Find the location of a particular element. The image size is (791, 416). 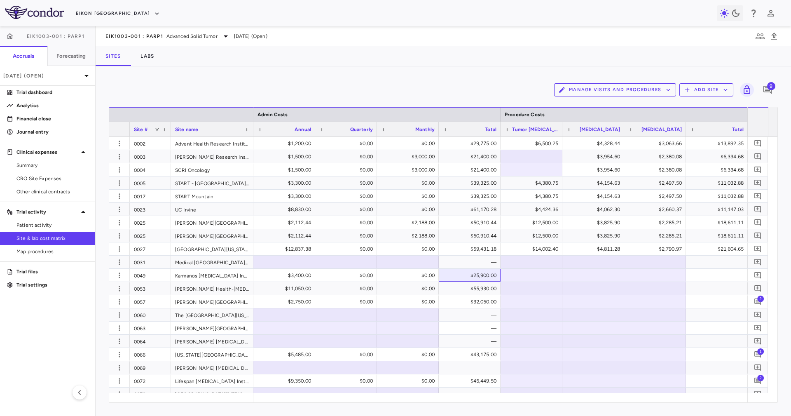

div: $2,660.37 is located at coordinates (657, 209).